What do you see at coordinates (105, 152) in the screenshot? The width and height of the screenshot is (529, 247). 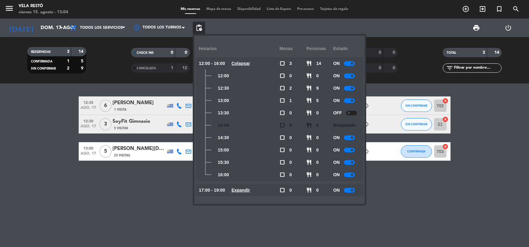 I see `span: 5` at bounding box center [105, 152].